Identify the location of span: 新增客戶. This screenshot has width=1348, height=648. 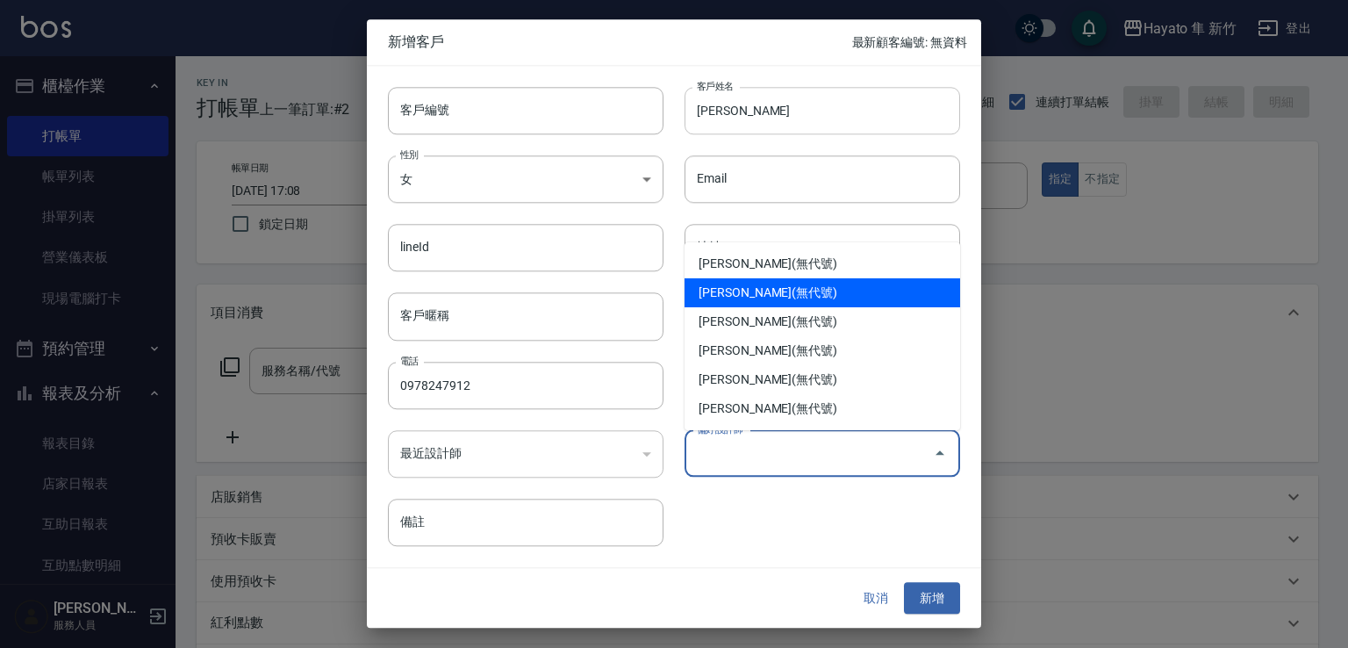
(619, 42).